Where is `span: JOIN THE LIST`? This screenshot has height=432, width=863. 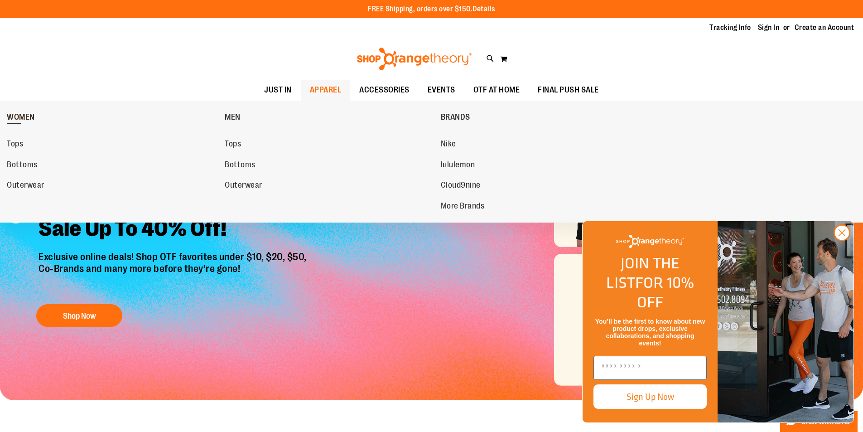
span: JOIN THE LIST is located at coordinates (643, 272).